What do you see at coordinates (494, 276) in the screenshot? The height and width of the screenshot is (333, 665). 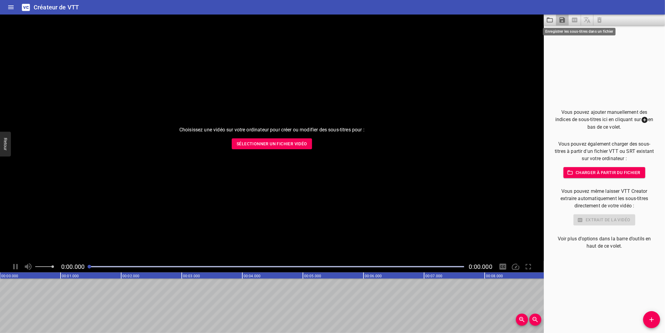 I see `text: 00:08.000` at bounding box center [494, 276].